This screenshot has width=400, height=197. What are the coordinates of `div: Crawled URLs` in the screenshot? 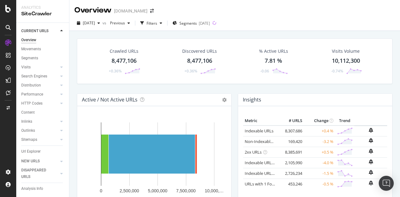 It's located at (124, 51).